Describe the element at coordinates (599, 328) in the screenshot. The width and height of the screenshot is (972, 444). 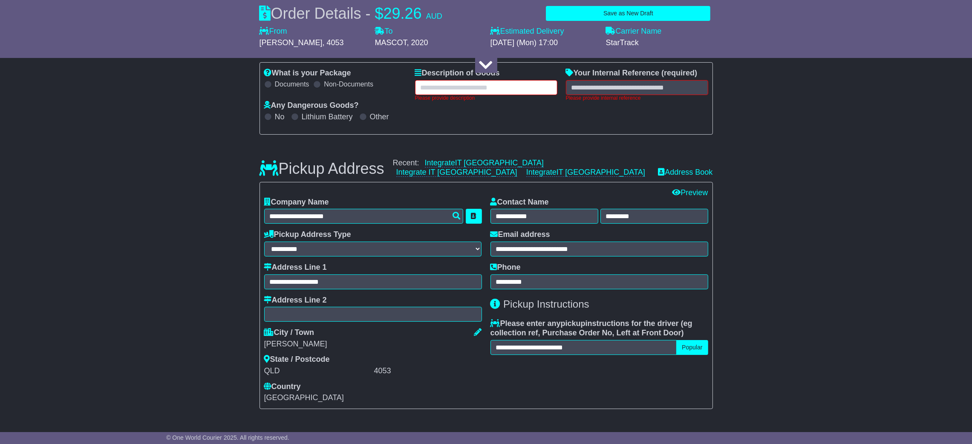
I see `label: Please enter any instructions for the driver ( )` at that location.